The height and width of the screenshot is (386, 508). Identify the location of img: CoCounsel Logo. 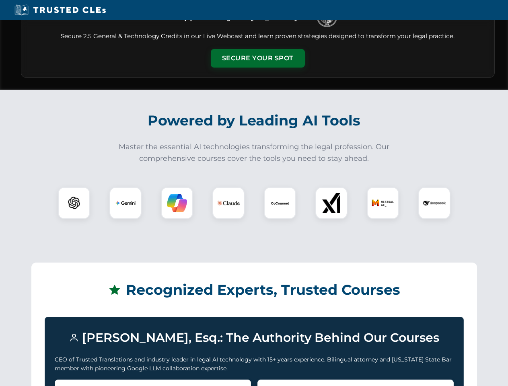
(280, 203).